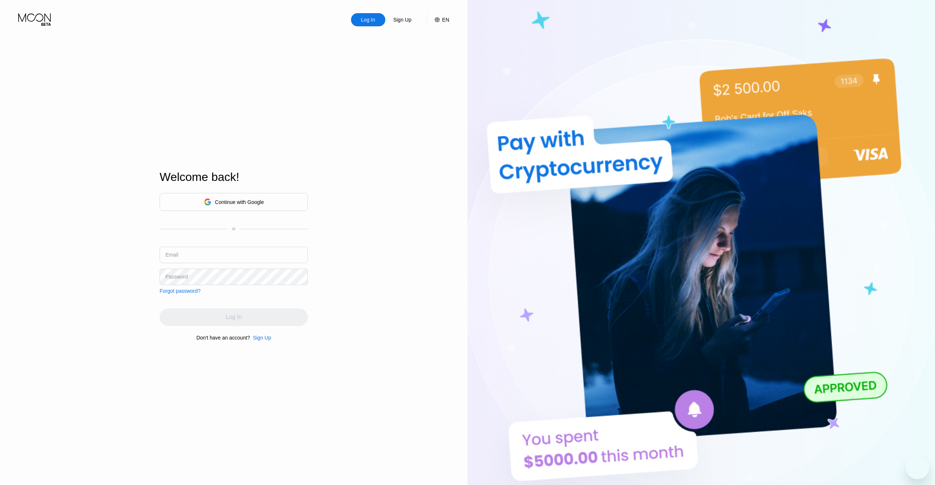 This screenshot has height=485, width=935. Describe the element at coordinates (176, 276) in the screenshot. I see `div: Password` at that location.